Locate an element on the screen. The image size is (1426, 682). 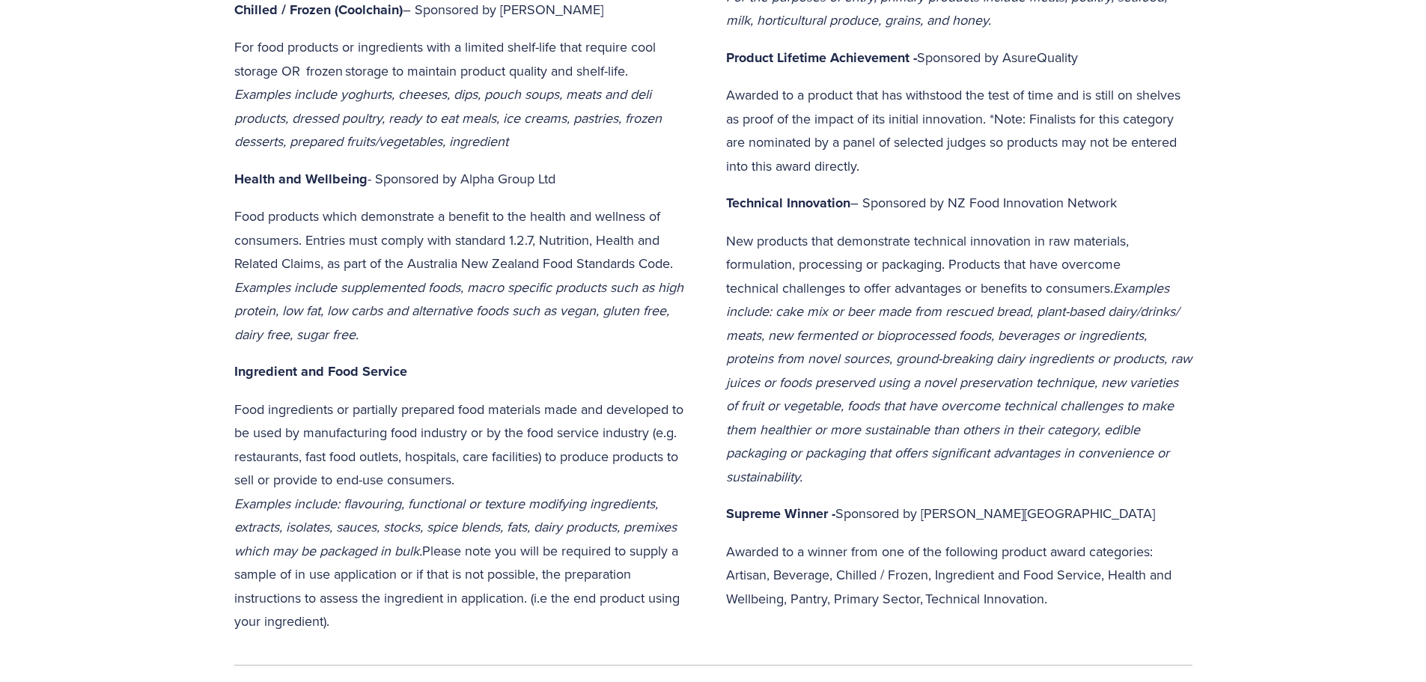
strong: Ingredient and Food Service is located at coordinates (320, 371).